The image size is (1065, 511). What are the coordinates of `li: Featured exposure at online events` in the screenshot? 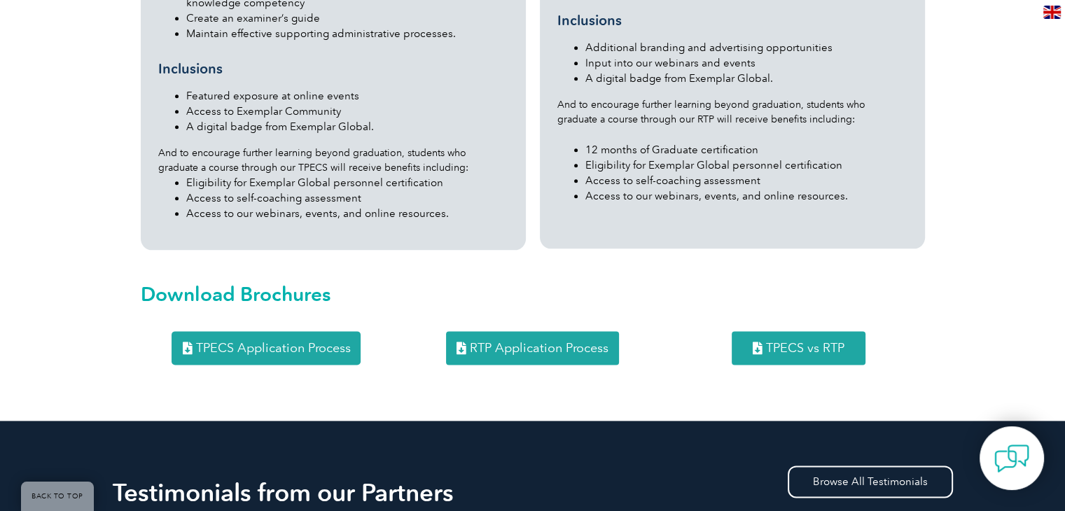 It's located at (347, 96).